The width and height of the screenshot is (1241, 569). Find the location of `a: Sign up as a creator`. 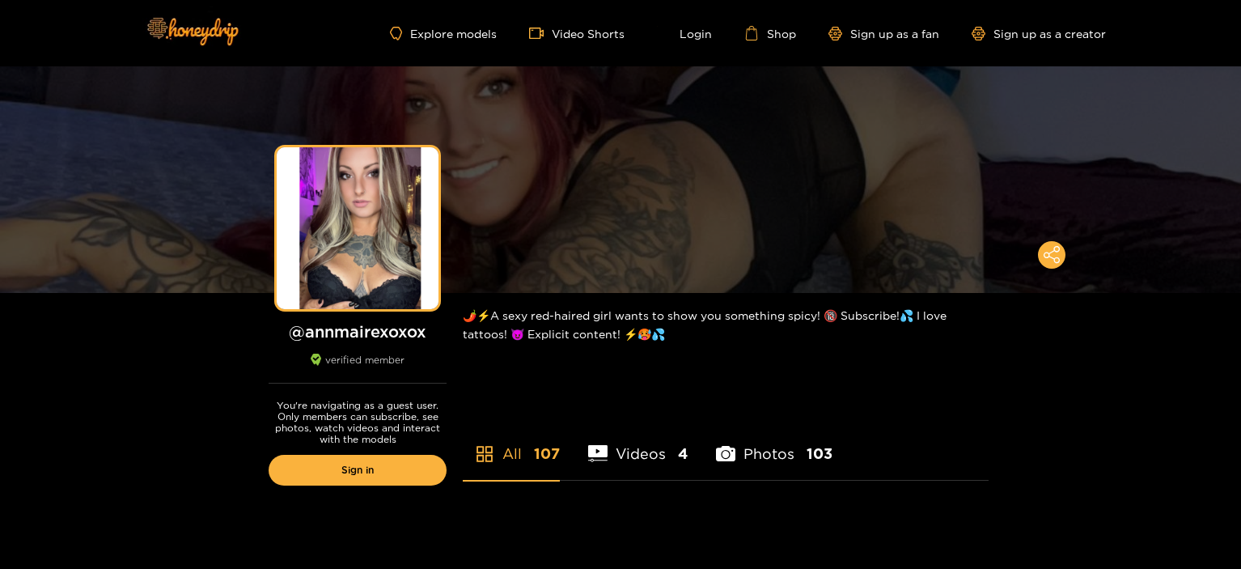

a: Sign up as a creator is located at coordinates (1039, 33).